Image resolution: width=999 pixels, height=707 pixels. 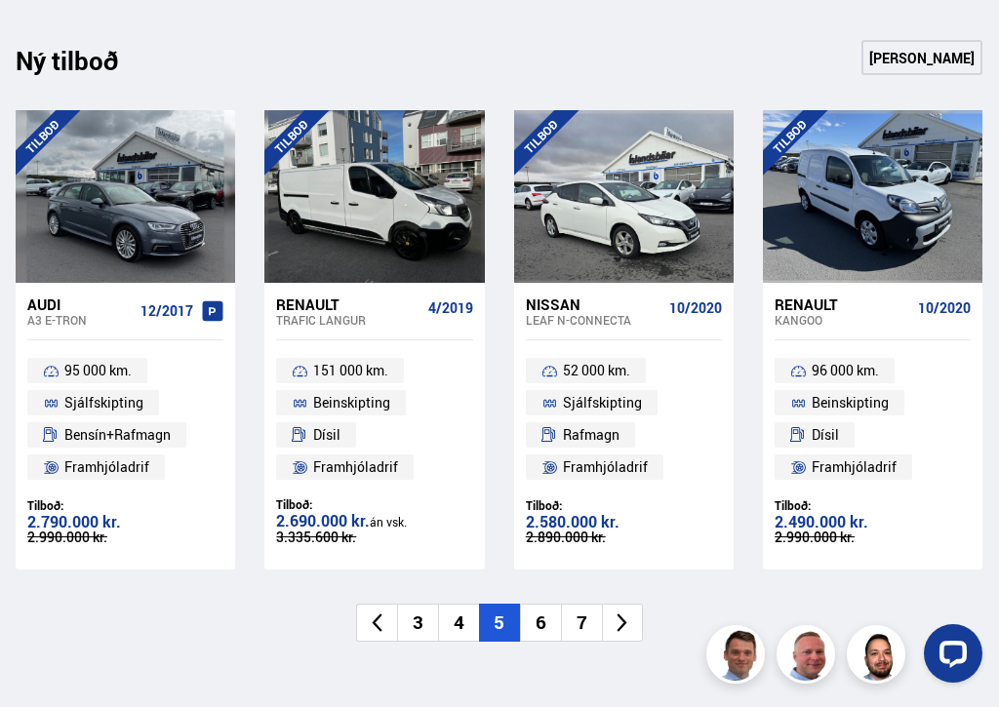 What do you see at coordinates (418, 623) in the screenshot?
I see `li: 3` at bounding box center [418, 623].